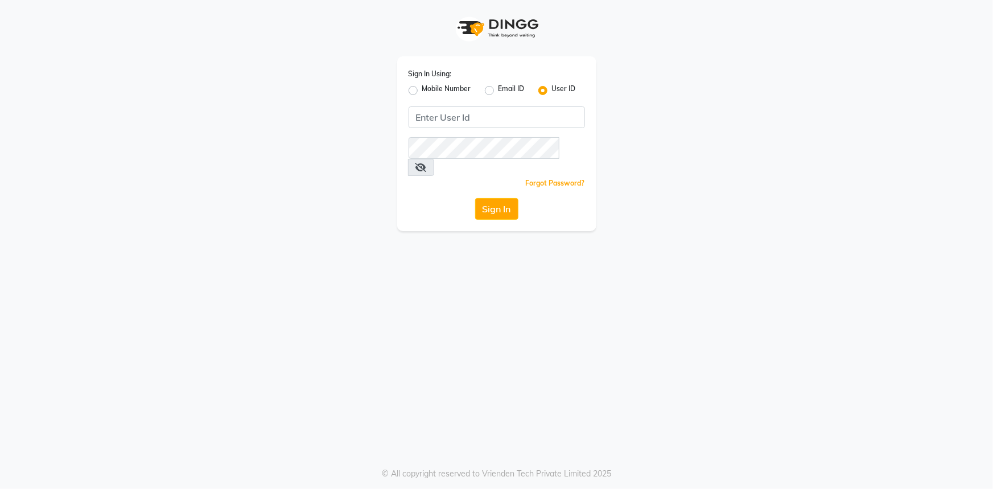 Image resolution: width=993 pixels, height=489 pixels. I want to click on label: Mobile Number, so click(447, 90).